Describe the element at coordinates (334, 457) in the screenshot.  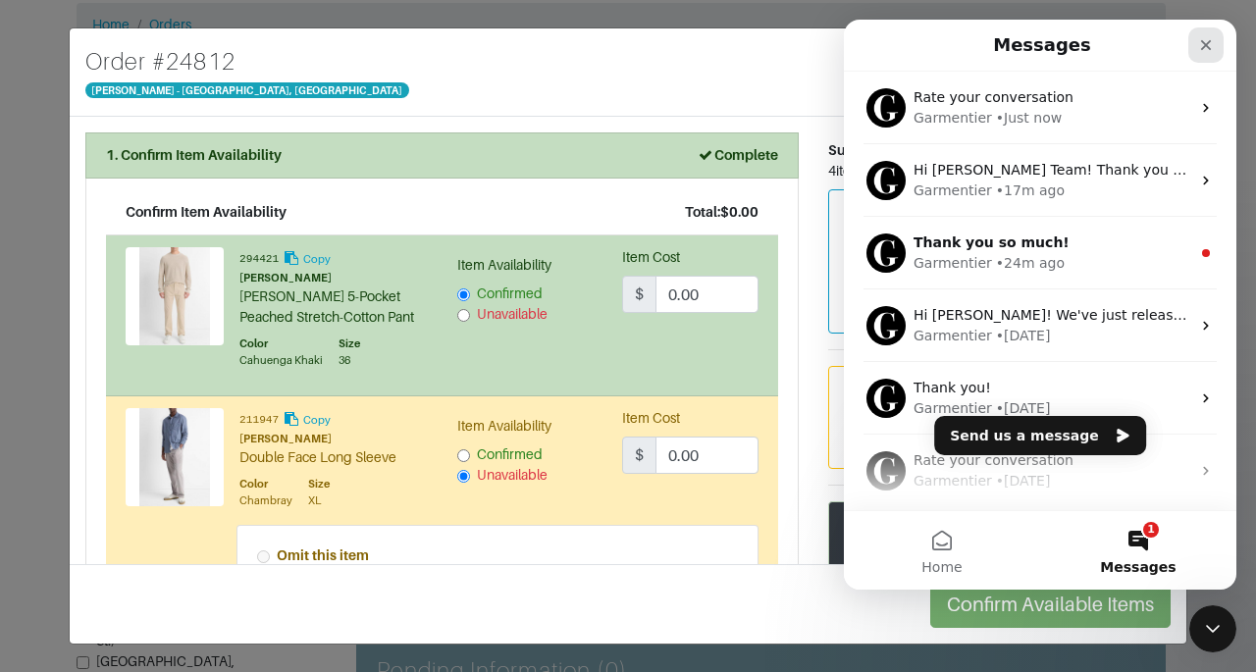
I see `div: Double Face Long Sleeve` at that location.